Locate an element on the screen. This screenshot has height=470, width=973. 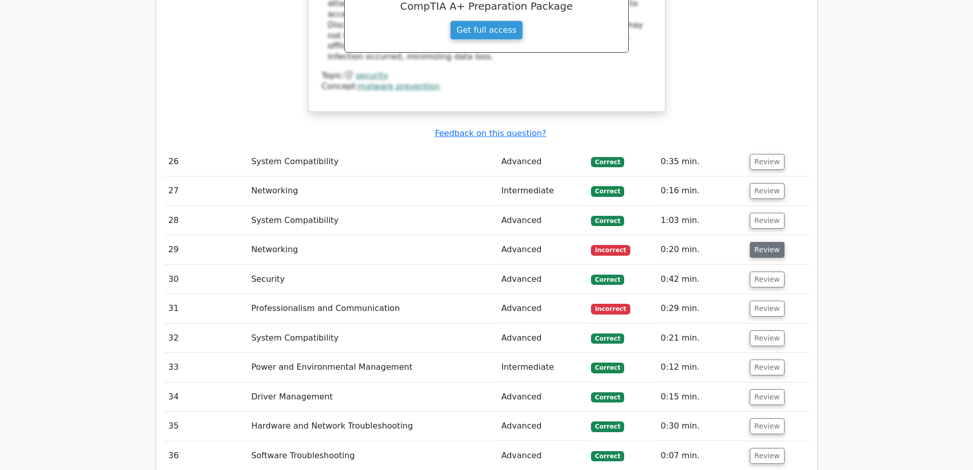
td: Driver Management is located at coordinates (373, 397).